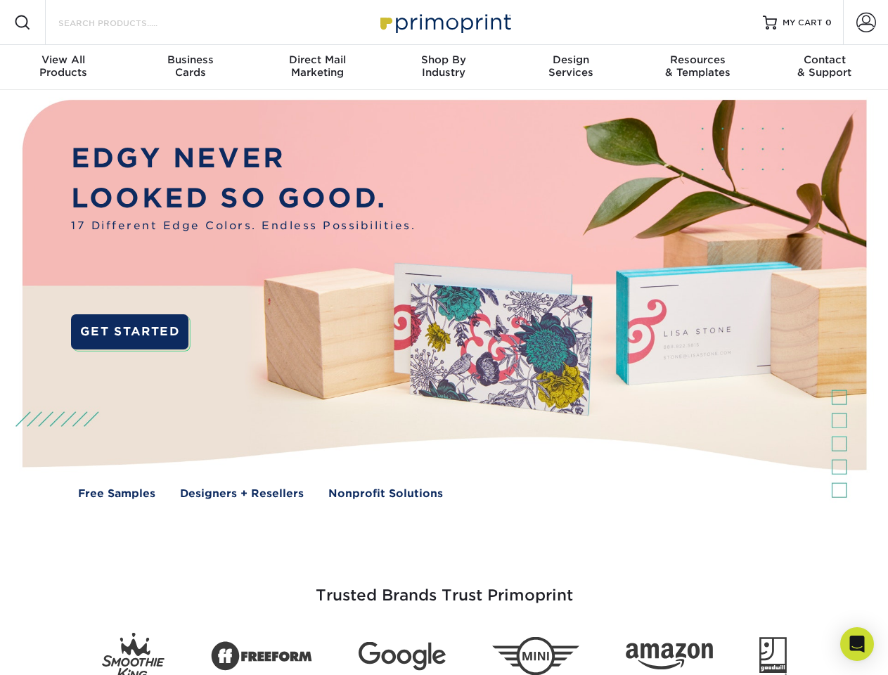 The image size is (888, 675). I want to click on div: Services, so click(571, 66).